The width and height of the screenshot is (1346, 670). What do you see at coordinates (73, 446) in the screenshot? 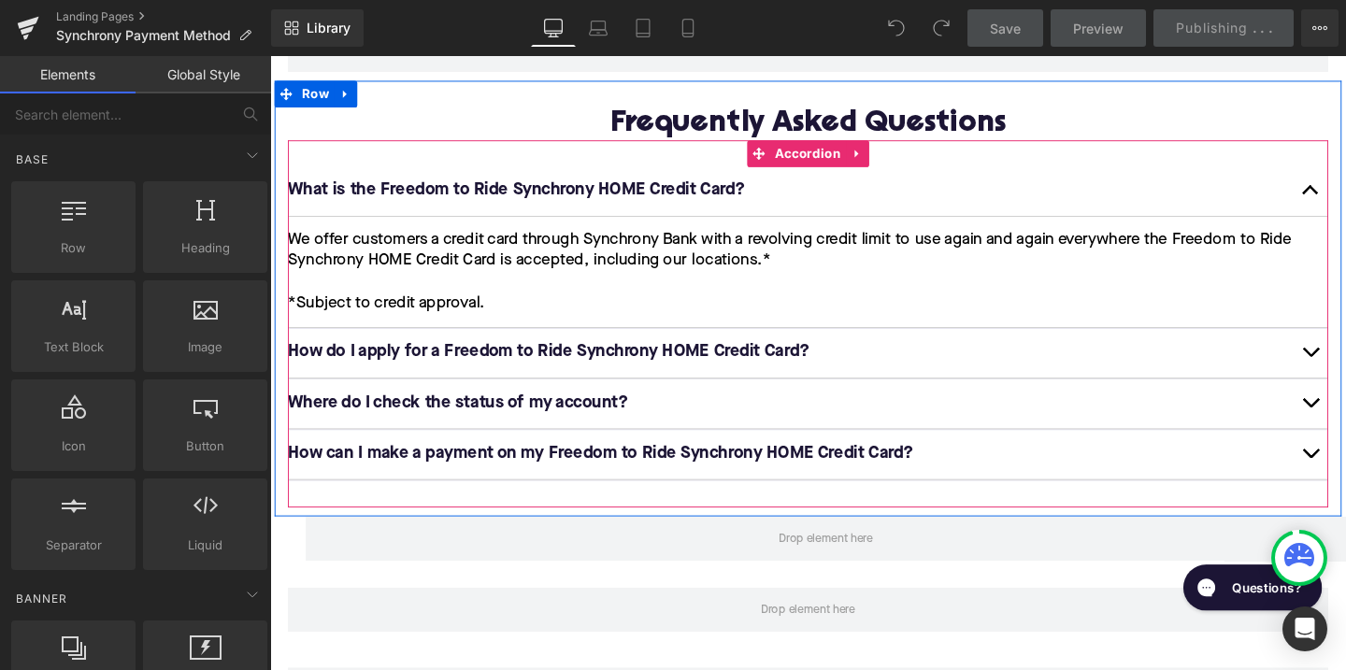
I see `span: Icon` at bounding box center [73, 446].